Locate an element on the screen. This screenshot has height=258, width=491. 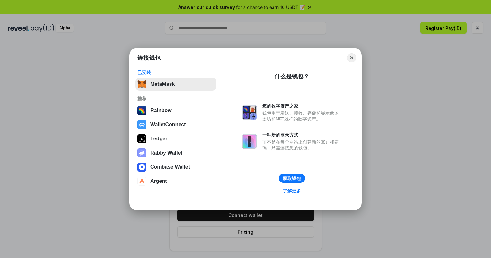
div: 您的数字资产之家 is located at coordinates (302, 106).